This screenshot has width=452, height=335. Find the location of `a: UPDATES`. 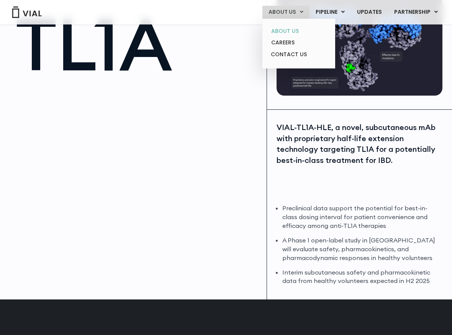

a: UPDATES is located at coordinates (369, 12).